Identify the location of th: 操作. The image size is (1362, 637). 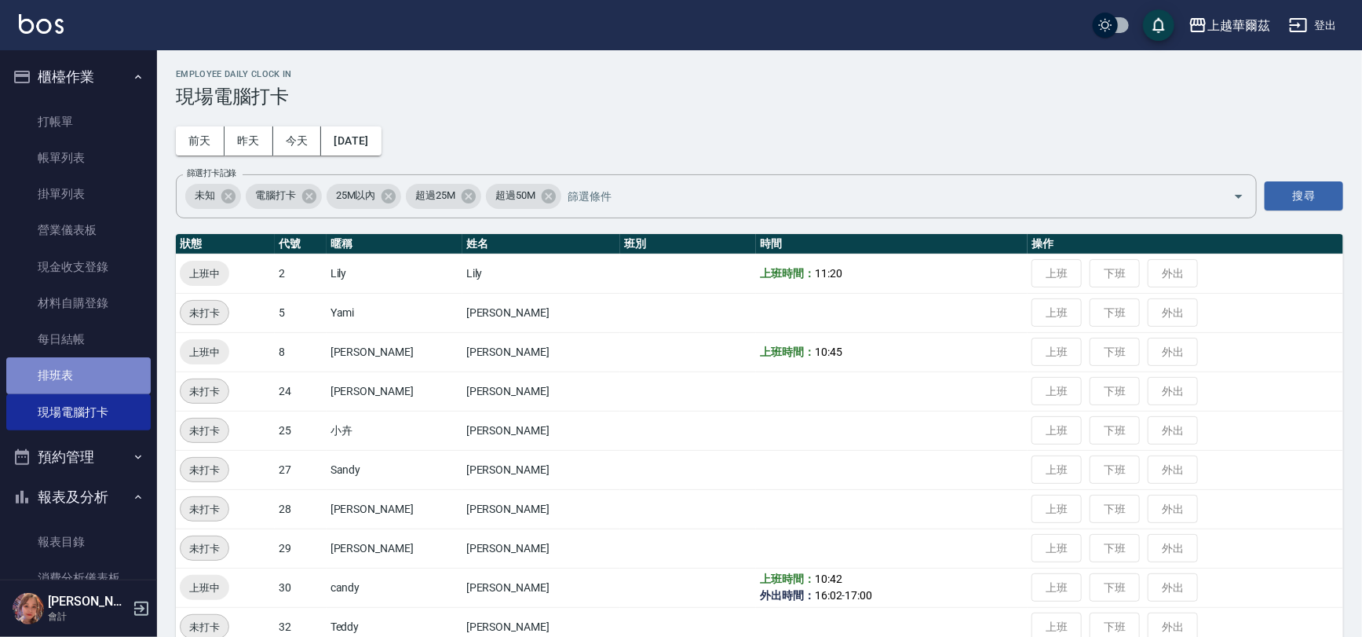
(1185, 244).